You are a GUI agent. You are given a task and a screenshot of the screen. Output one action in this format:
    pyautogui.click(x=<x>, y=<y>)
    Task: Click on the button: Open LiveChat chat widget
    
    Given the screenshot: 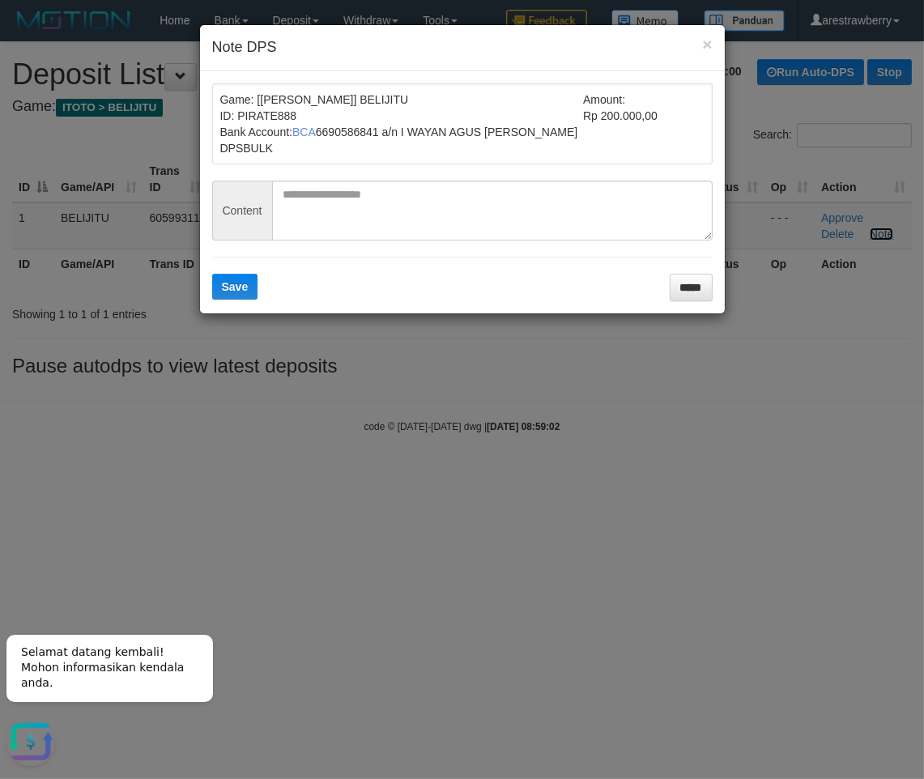 What is the action you would take?
    pyautogui.click(x=31, y=122)
    